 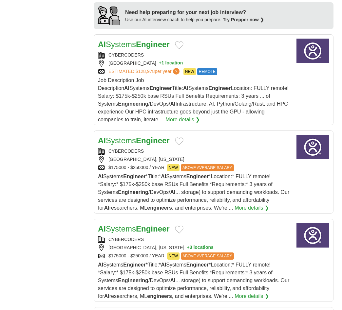 What do you see at coordinates (144, 72) in the screenshot?
I see `a: ESTIMATED:$128,978per year?` at bounding box center [144, 72].